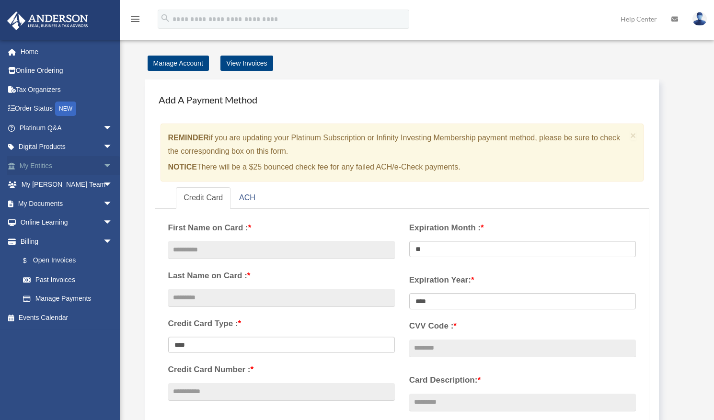  Describe the element at coordinates (633, 135) in the screenshot. I see `button: Close` at that location.